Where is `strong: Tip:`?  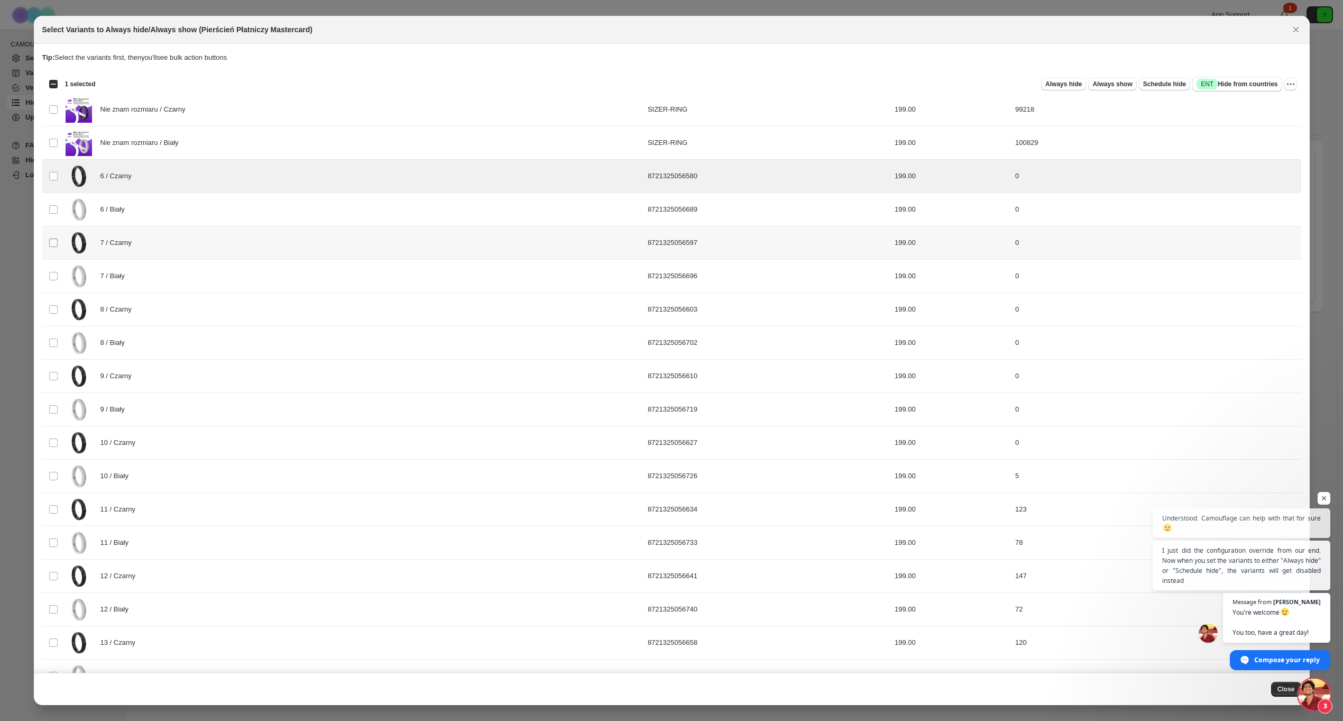 strong: Tip: is located at coordinates (49, 57).